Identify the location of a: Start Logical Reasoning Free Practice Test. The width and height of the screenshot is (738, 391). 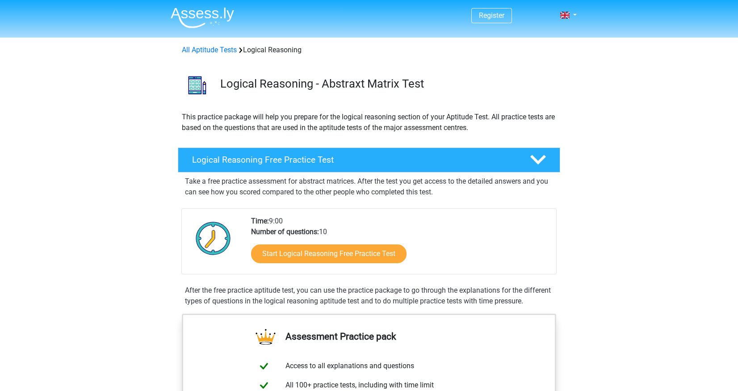
(329, 254).